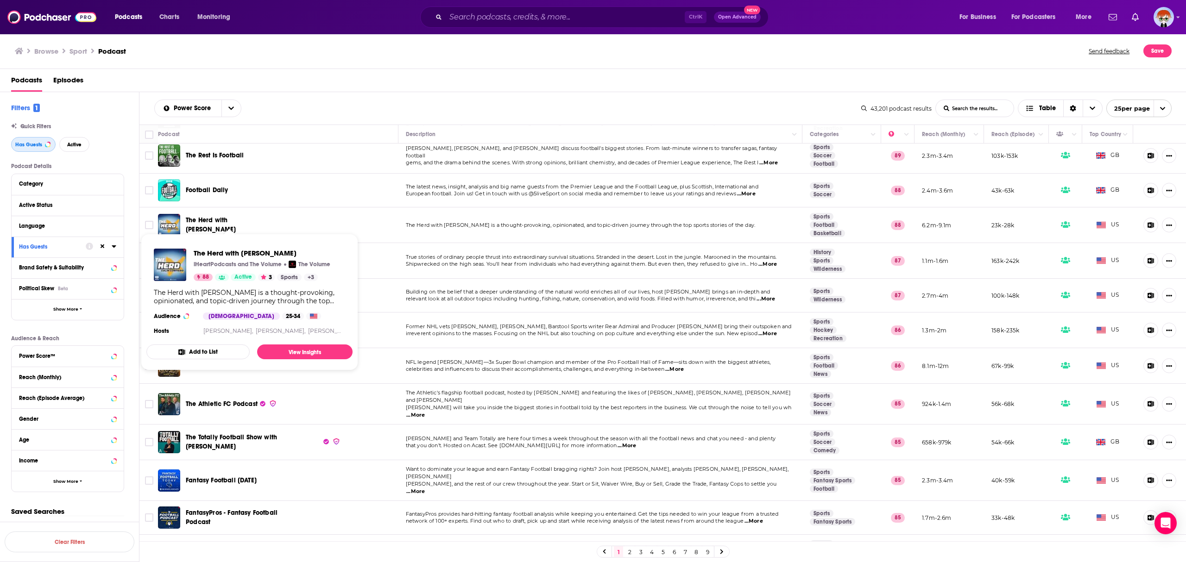  Describe the element at coordinates (1005, 261) in the screenshot. I see `p: 163k-242k` at that location.